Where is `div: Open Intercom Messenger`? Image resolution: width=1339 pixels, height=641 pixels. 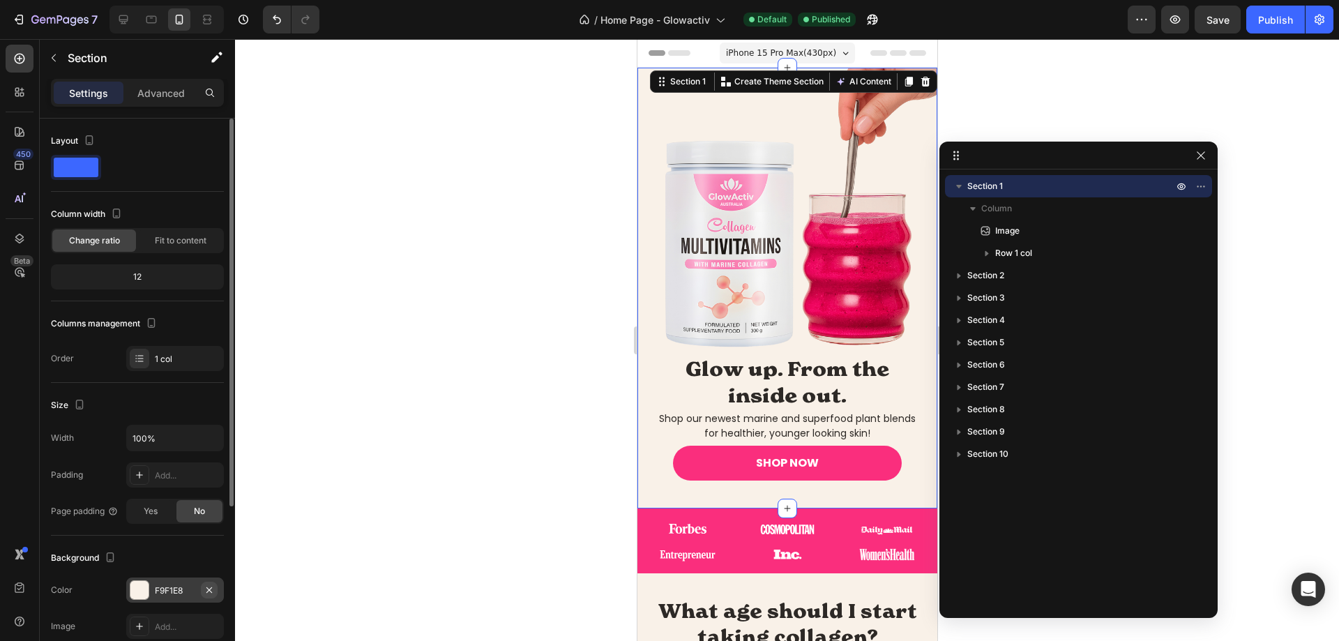 div: Open Intercom Messenger is located at coordinates (1309, 589).